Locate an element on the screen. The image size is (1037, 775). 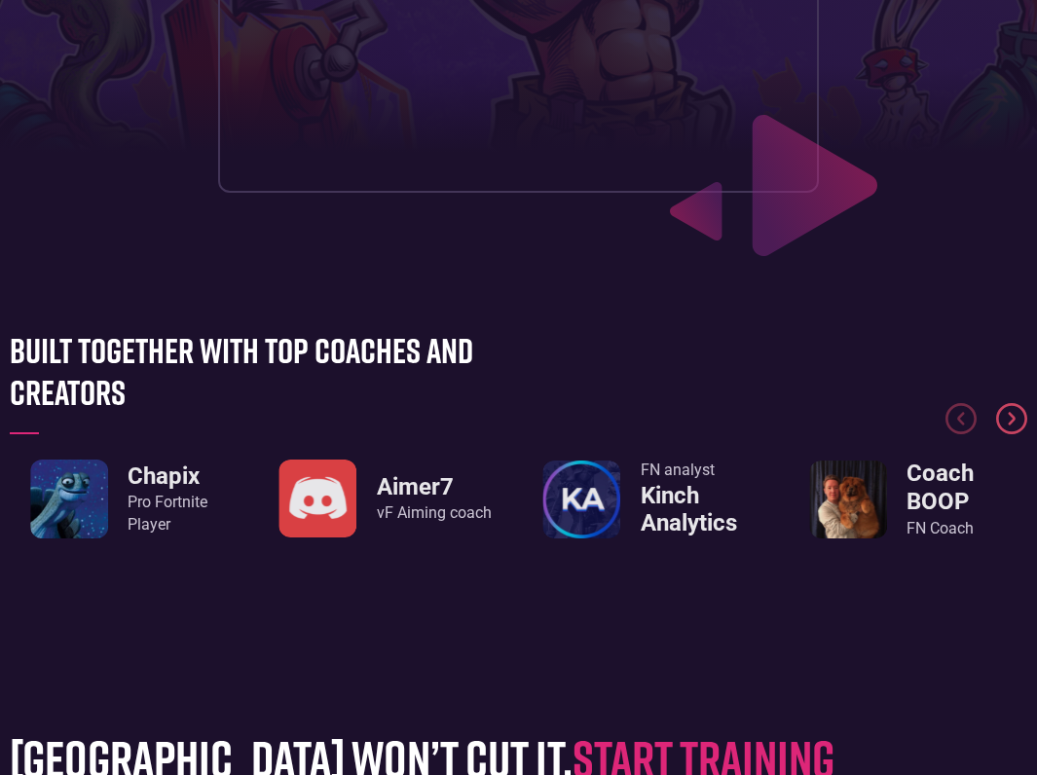
div: 5 / 8 is located at coordinates (918, 499).